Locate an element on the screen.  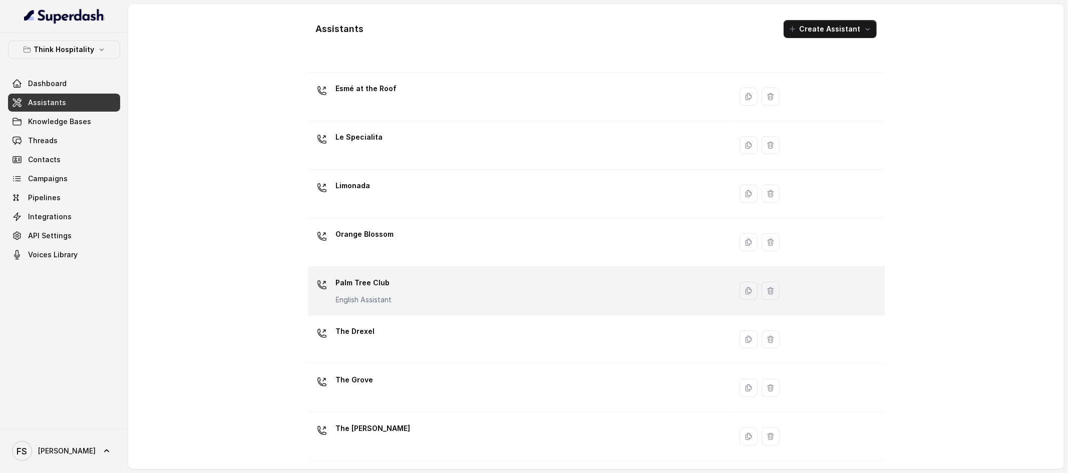
a: Voices Library is located at coordinates (64, 255).